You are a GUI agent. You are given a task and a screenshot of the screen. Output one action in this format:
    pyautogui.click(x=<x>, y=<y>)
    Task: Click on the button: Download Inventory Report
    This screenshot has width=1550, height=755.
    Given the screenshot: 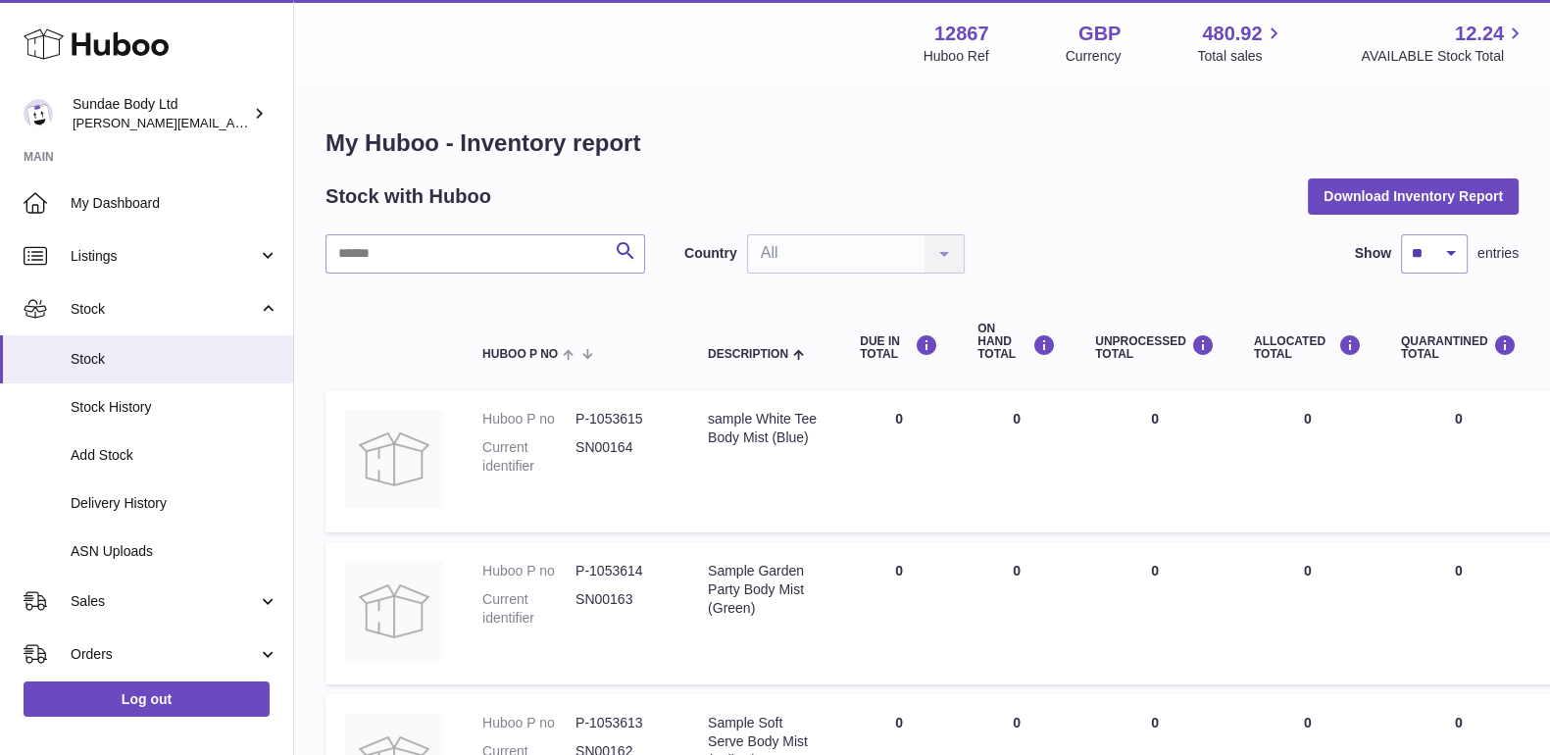 What is the action you would take?
    pyautogui.click(x=1413, y=196)
    